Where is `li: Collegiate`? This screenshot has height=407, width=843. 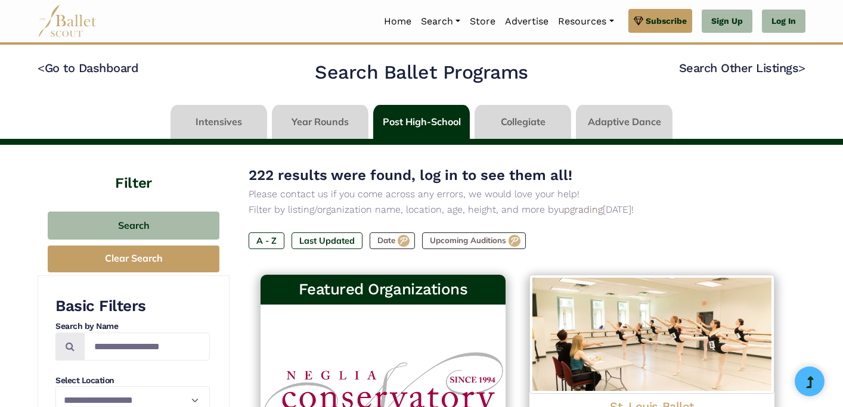 li: Collegiate is located at coordinates (523, 122).